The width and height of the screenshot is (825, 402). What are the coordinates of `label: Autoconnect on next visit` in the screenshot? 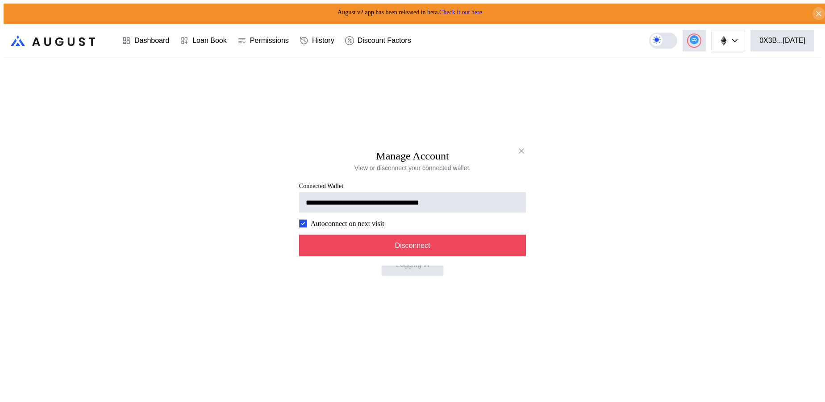 It's located at (347, 224).